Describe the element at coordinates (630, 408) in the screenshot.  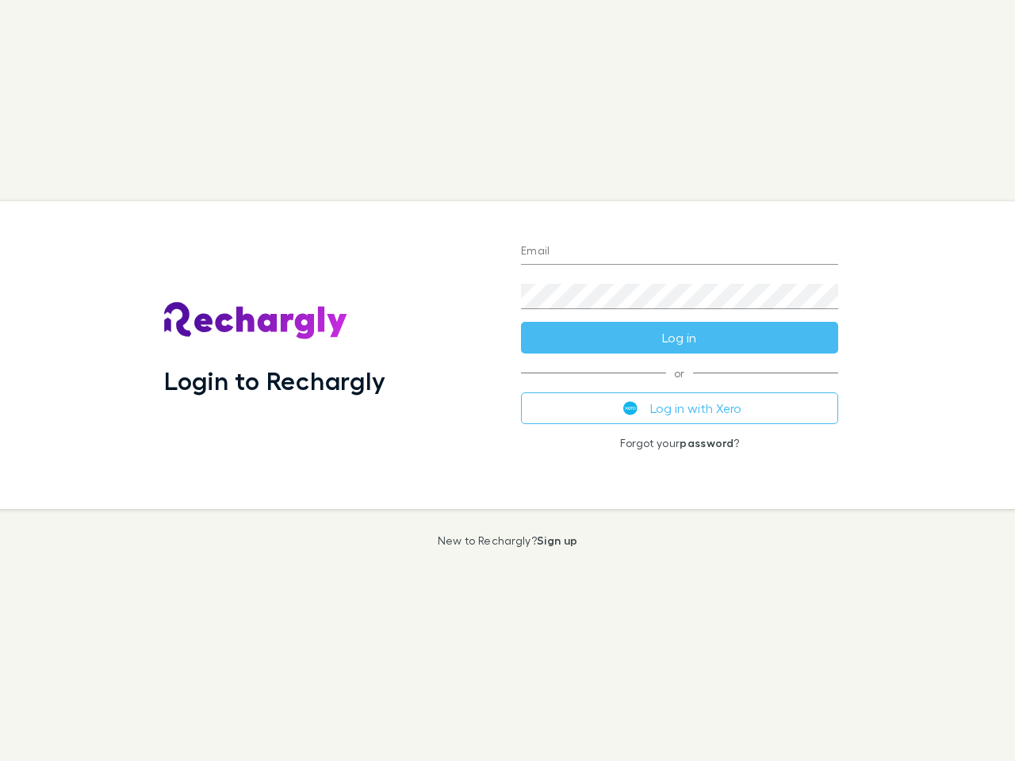
I see `img: Xero's logo` at that location.